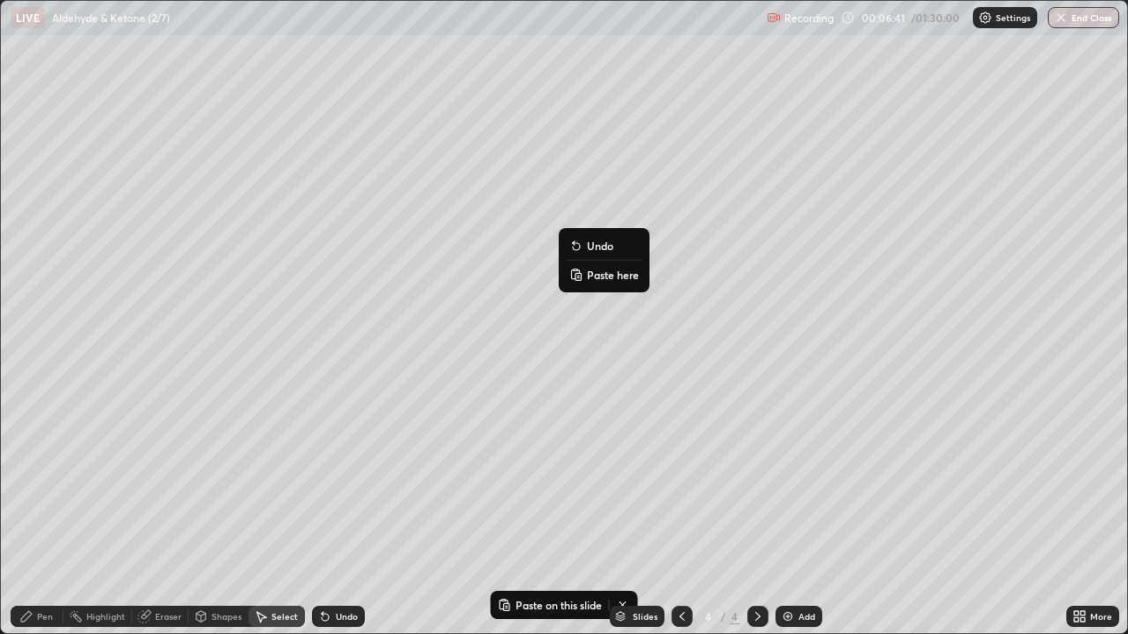 The height and width of the screenshot is (634, 1128). What do you see at coordinates (1061, 18) in the screenshot?
I see `img: end-class-cross` at bounding box center [1061, 18].